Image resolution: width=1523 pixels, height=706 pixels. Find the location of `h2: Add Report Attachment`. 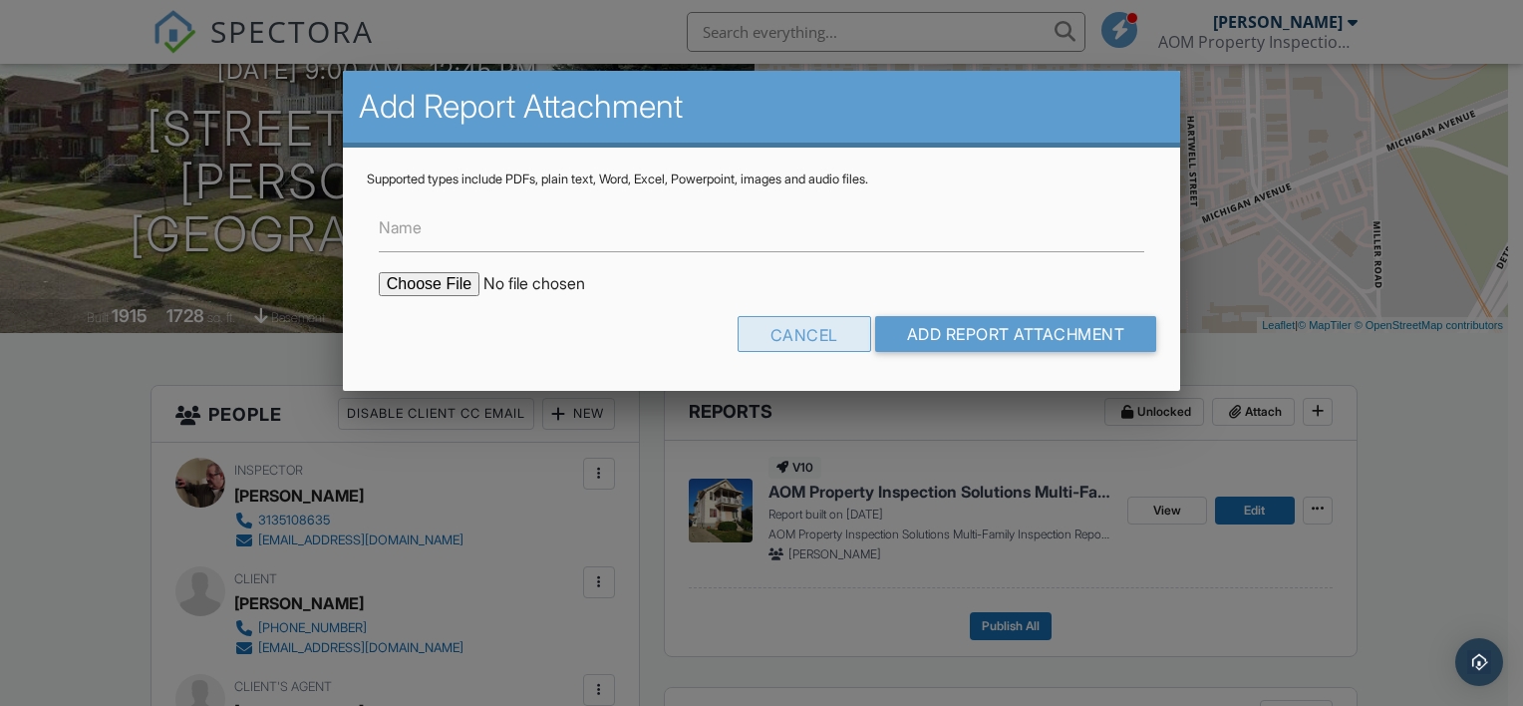

h2: Add Report Attachment is located at coordinates (762, 107).